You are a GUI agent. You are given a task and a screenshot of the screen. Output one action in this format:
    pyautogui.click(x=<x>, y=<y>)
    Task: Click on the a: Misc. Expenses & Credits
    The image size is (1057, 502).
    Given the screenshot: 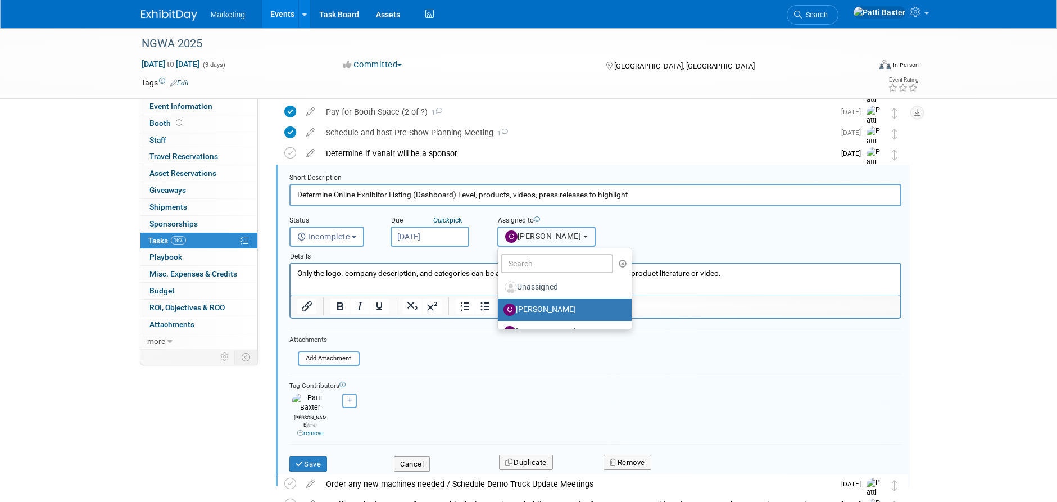 What is the action you would take?
    pyautogui.click(x=199, y=274)
    